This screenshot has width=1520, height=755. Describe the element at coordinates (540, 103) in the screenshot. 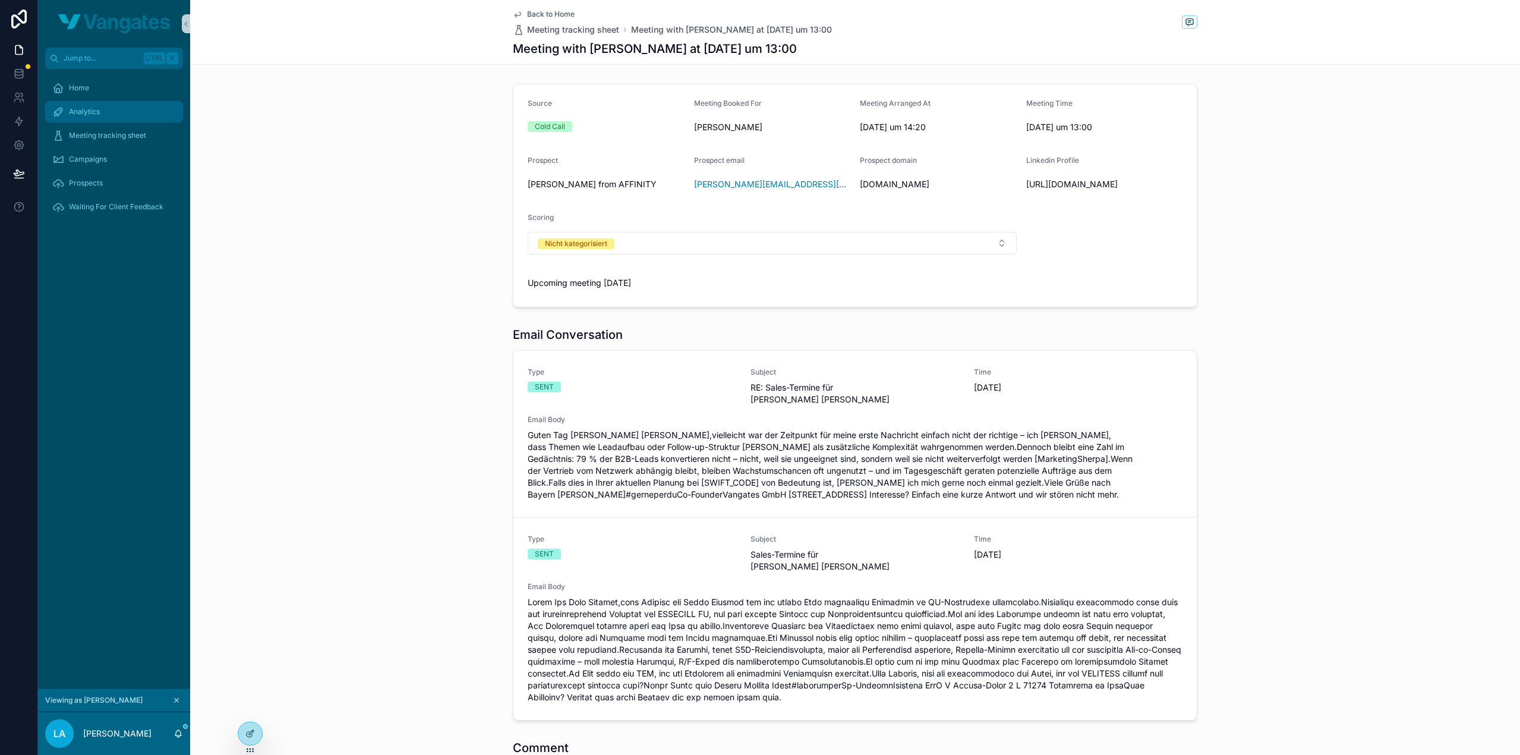

I see `span: Source` at that location.